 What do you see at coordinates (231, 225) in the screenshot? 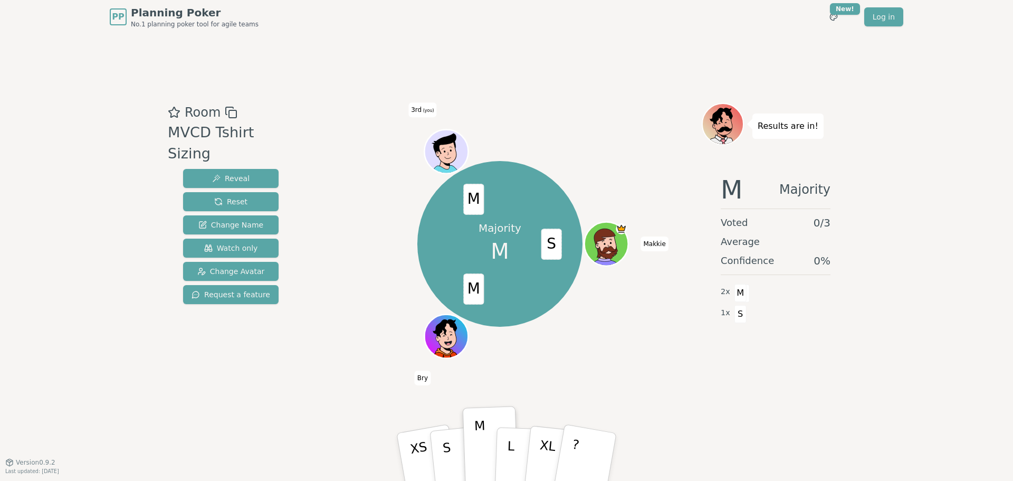
I see `button: Change Name` at bounding box center [231, 225].